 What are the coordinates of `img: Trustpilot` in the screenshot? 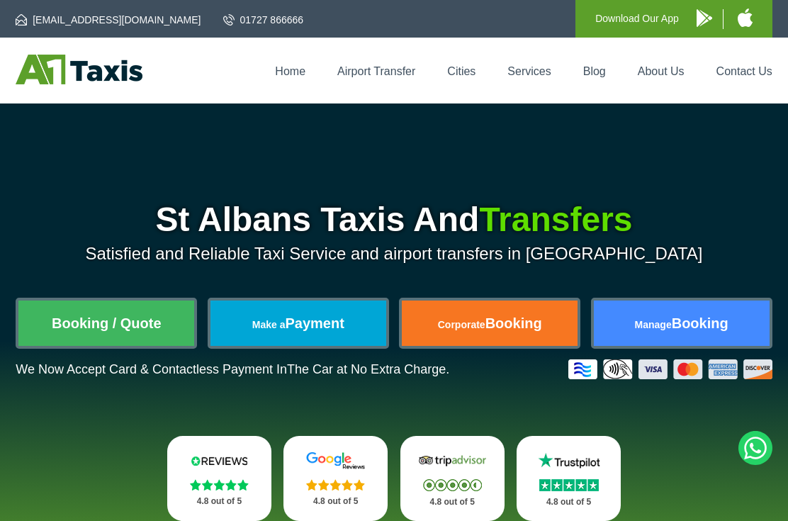 It's located at (569, 461).